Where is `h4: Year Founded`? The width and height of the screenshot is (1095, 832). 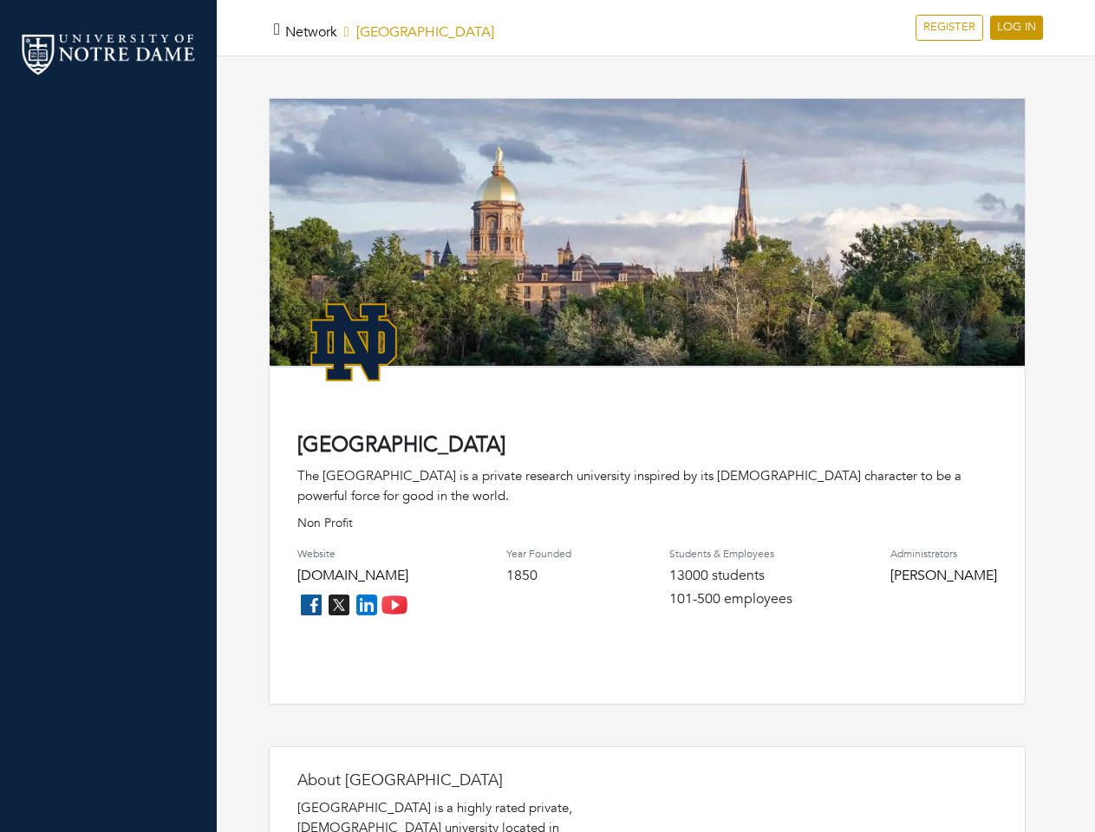 h4: Year Founded is located at coordinates (538, 554).